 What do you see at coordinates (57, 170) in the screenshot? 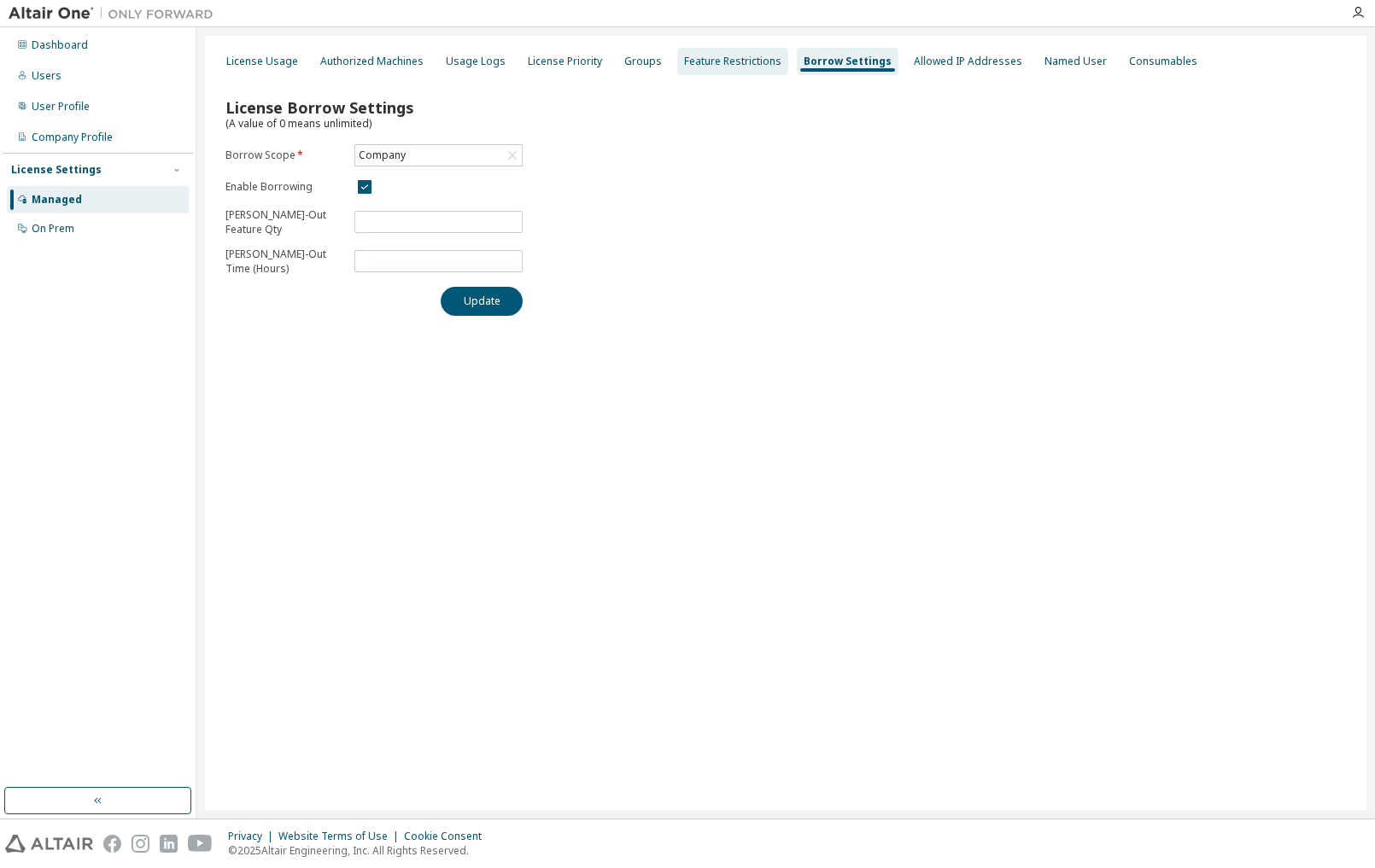
I see `div: License Settings` at bounding box center [57, 170].